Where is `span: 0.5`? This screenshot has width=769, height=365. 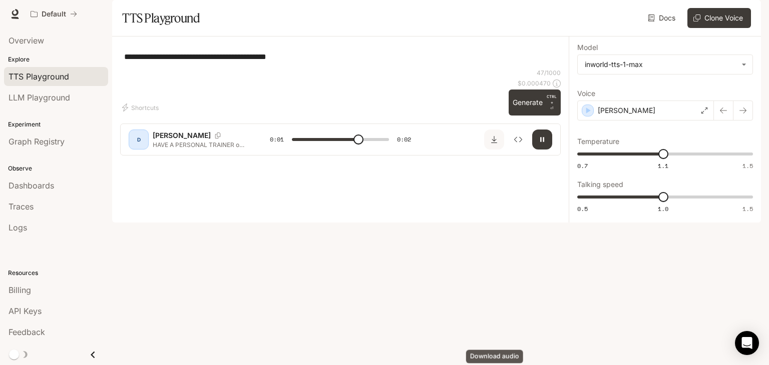
span: 0.5 is located at coordinates (582, 209).